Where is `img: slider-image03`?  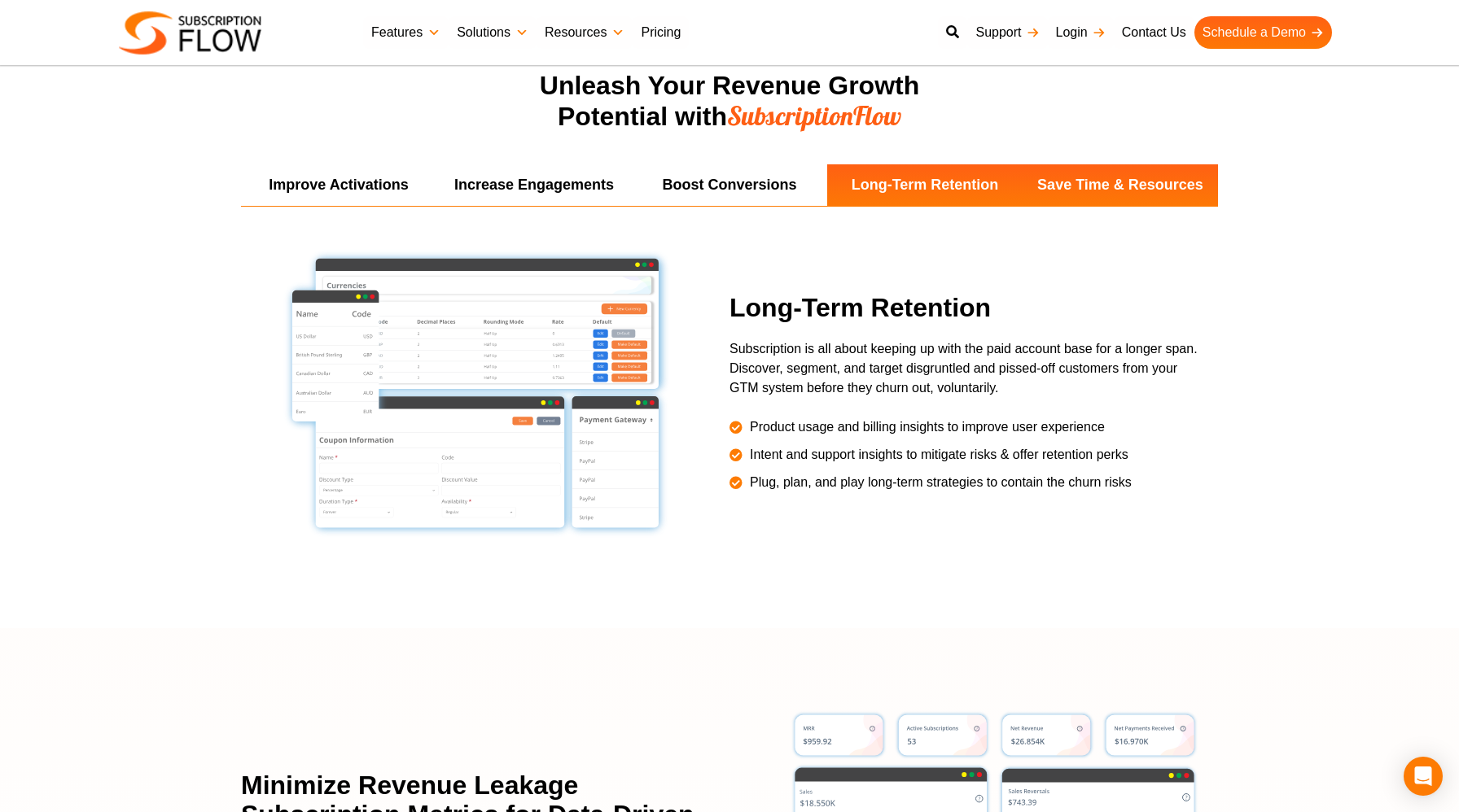 img: slider-image03 is located at coordinates (476, 393).